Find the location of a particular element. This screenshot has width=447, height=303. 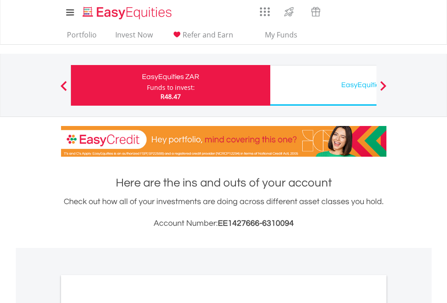

h3: Account Number: is located at coordinates (224, 224).